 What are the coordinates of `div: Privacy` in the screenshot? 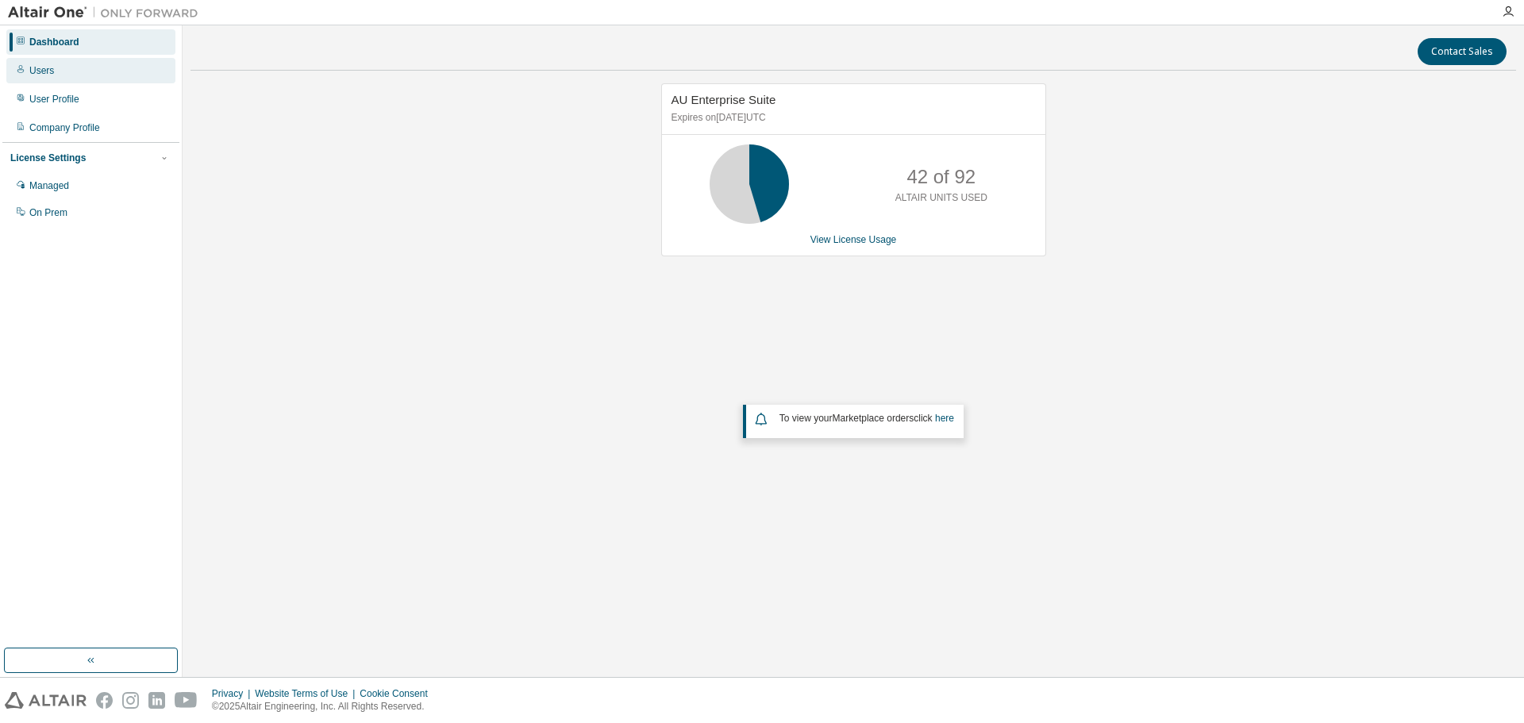 It's located at (233, 694).